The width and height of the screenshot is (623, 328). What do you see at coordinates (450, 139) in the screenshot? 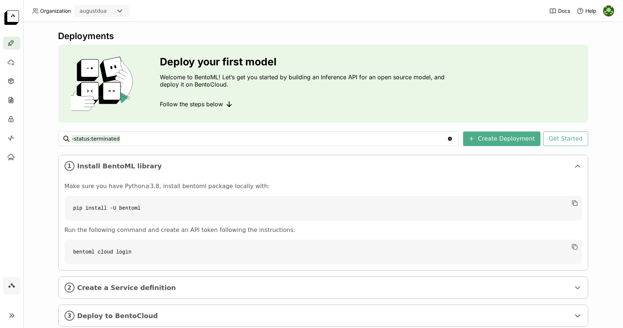
I see `svg: Clear value` at bounding box center [450, 139].